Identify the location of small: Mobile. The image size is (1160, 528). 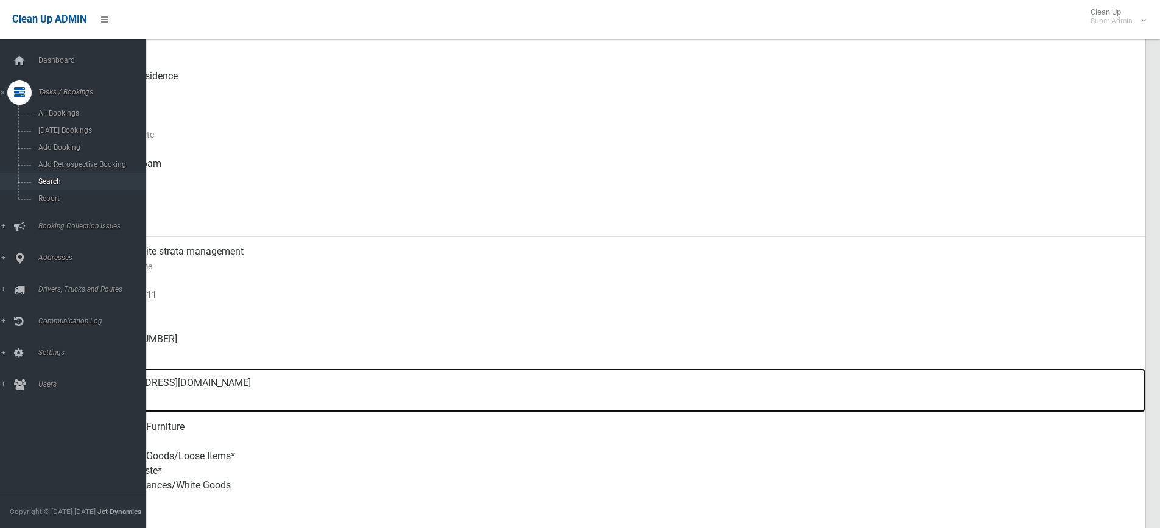
(616, 310).